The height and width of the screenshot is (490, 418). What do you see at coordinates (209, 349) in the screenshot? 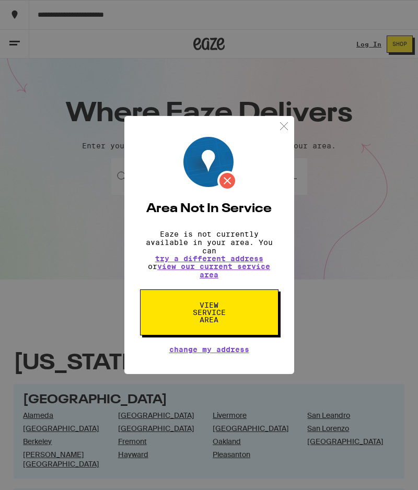
I see `span: Change My Address` at bounding box center [209, 349].